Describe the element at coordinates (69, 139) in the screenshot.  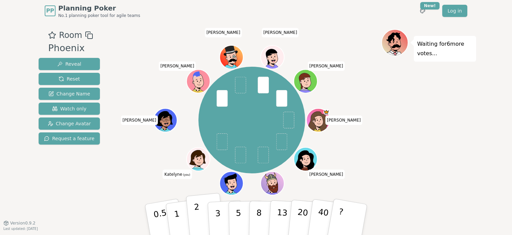
I see `span: Request a feature` at that location.